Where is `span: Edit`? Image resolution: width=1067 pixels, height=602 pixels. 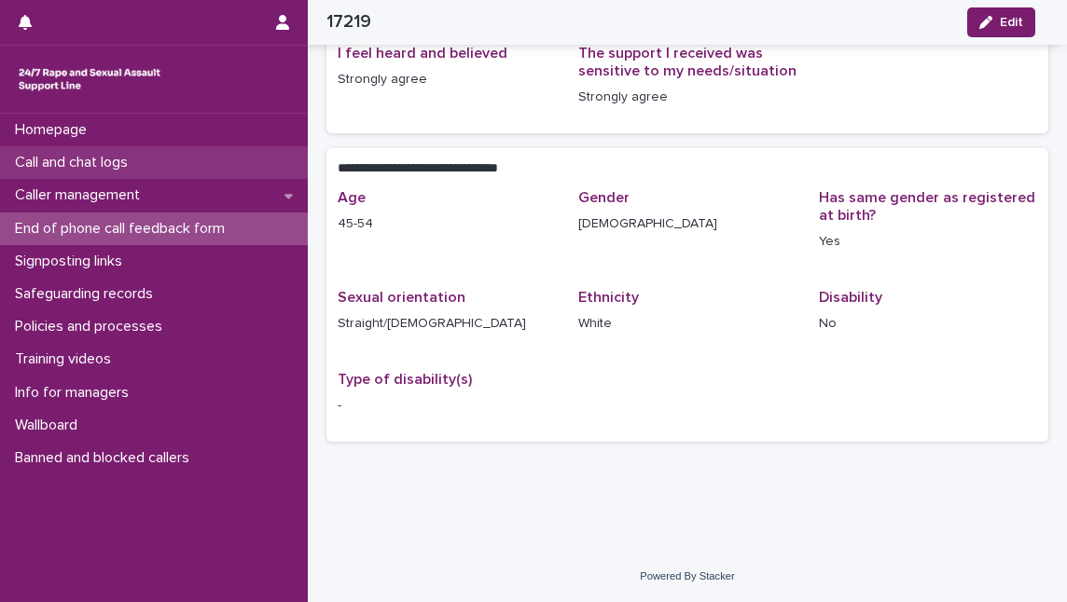
span: Edit is located at coordinates (1011, 22).